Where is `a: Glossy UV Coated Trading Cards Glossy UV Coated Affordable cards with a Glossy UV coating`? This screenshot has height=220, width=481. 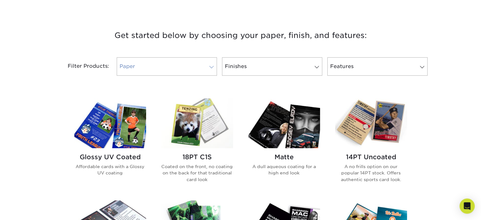
a: Glossy UV Coated Trading Cards Glossy UV Coated Affordable cards with a Glossy UV coating is located at coordinates (110, 145).